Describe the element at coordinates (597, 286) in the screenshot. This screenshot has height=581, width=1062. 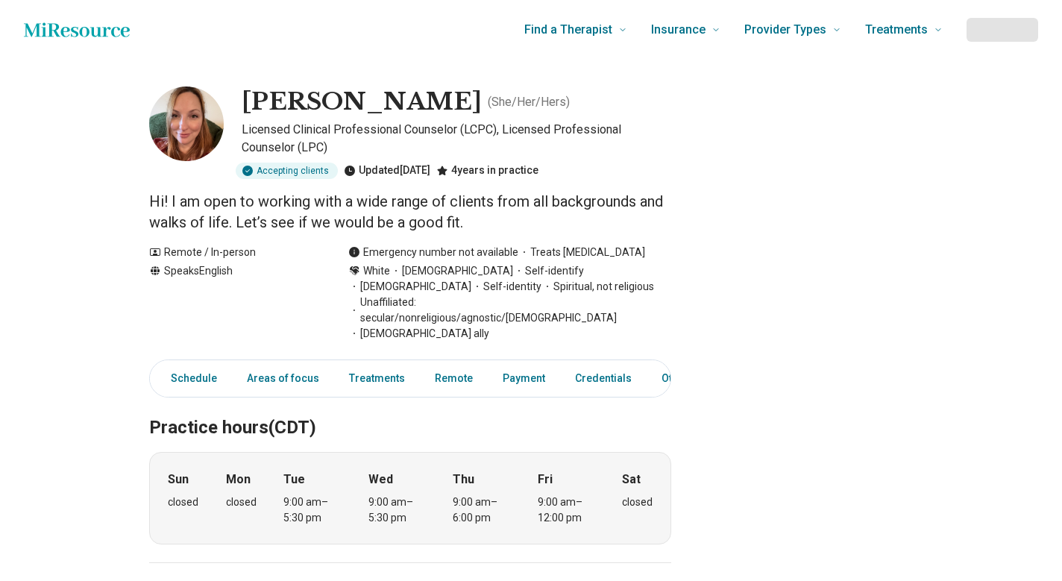
I see `span: Spiritual, not religious` at that location.